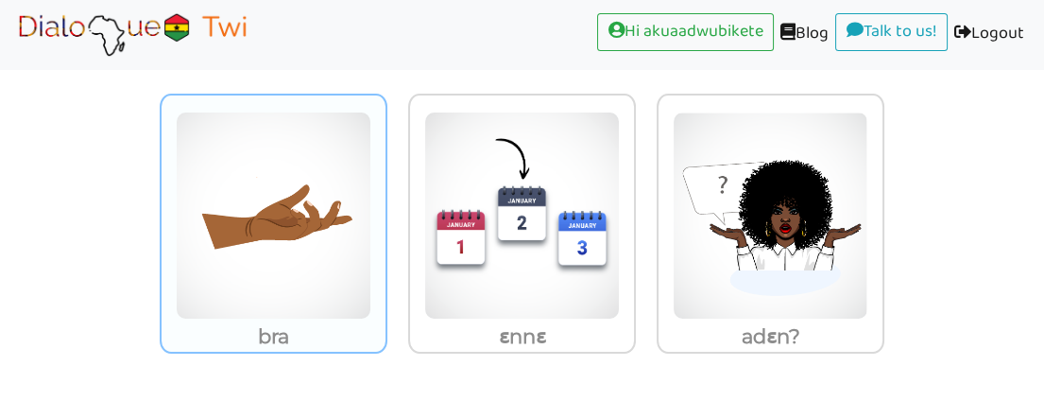  Describe the element at coordinates (989, 34) in the screenshot. I see `a: Logout` at that location.